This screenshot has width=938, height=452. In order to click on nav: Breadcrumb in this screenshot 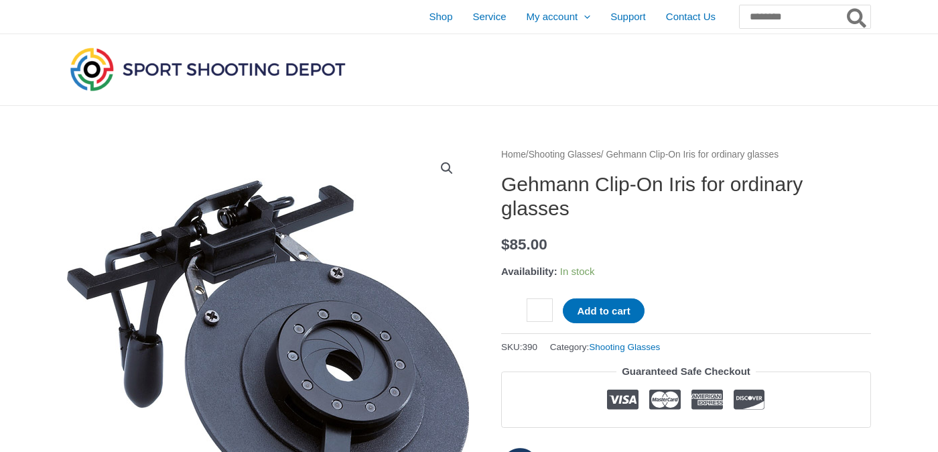, I will do `click(686, 155)`.